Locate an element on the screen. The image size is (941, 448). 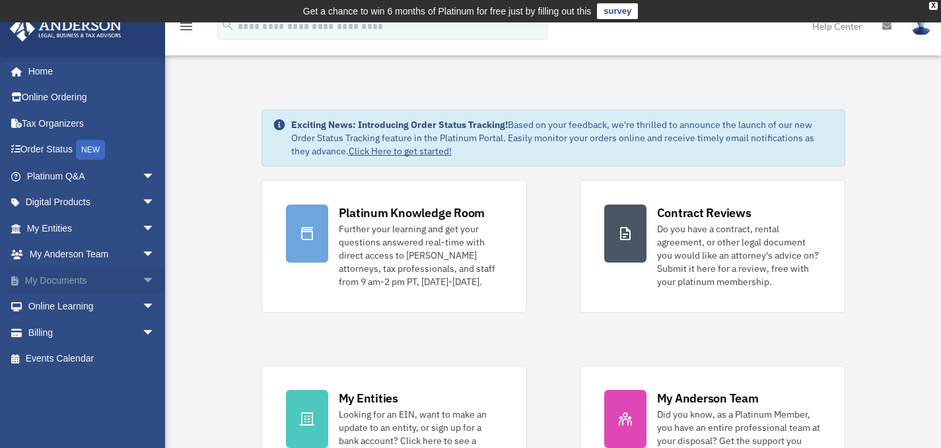
a: My Anderson Teamarrow_drop_down is located at coordinates (92, 255).